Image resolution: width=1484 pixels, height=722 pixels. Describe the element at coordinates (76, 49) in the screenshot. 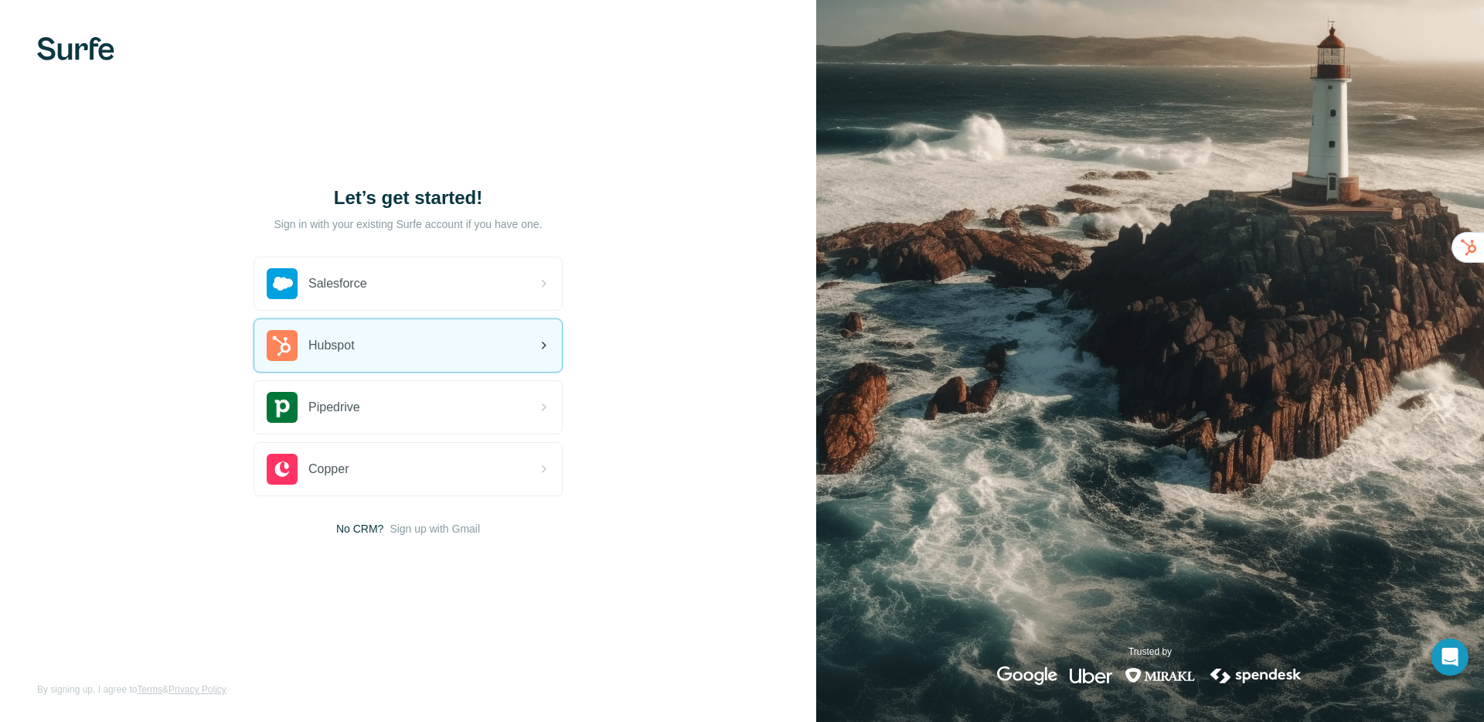

I see `img: Surfe's logo` at that location.